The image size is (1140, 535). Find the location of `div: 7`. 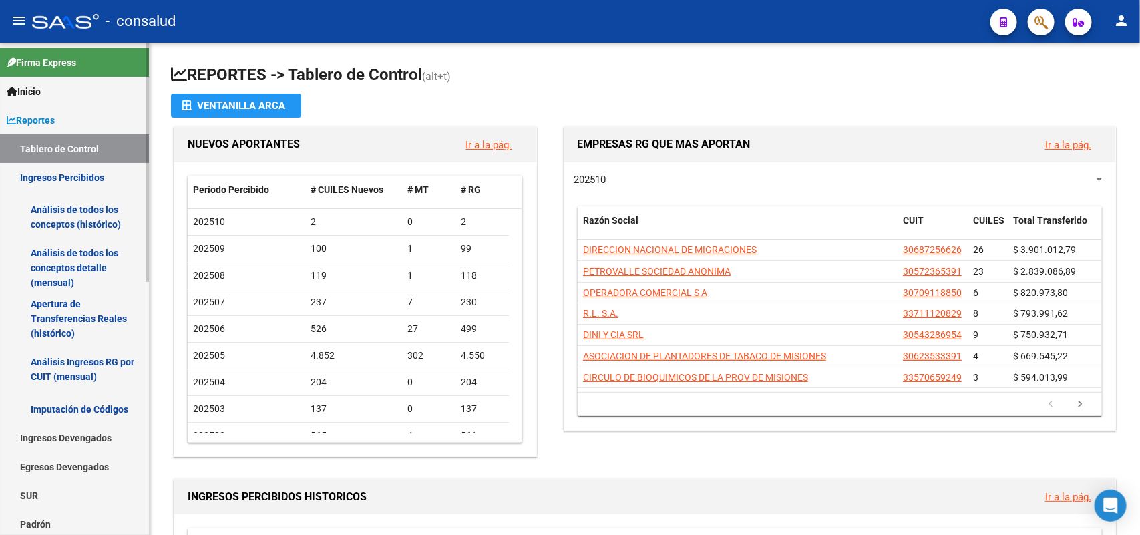

div: 7 is located at coordinates (429, 302).